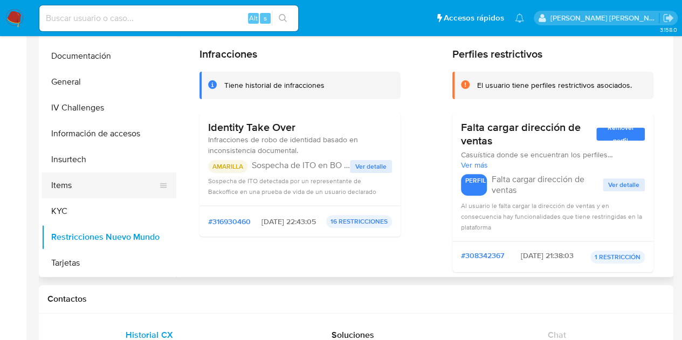 The image size is (682, 340). What do you see at coordinates (109, 82) in the screenshot?
I see `button: General` at bounding box center [109, 82].